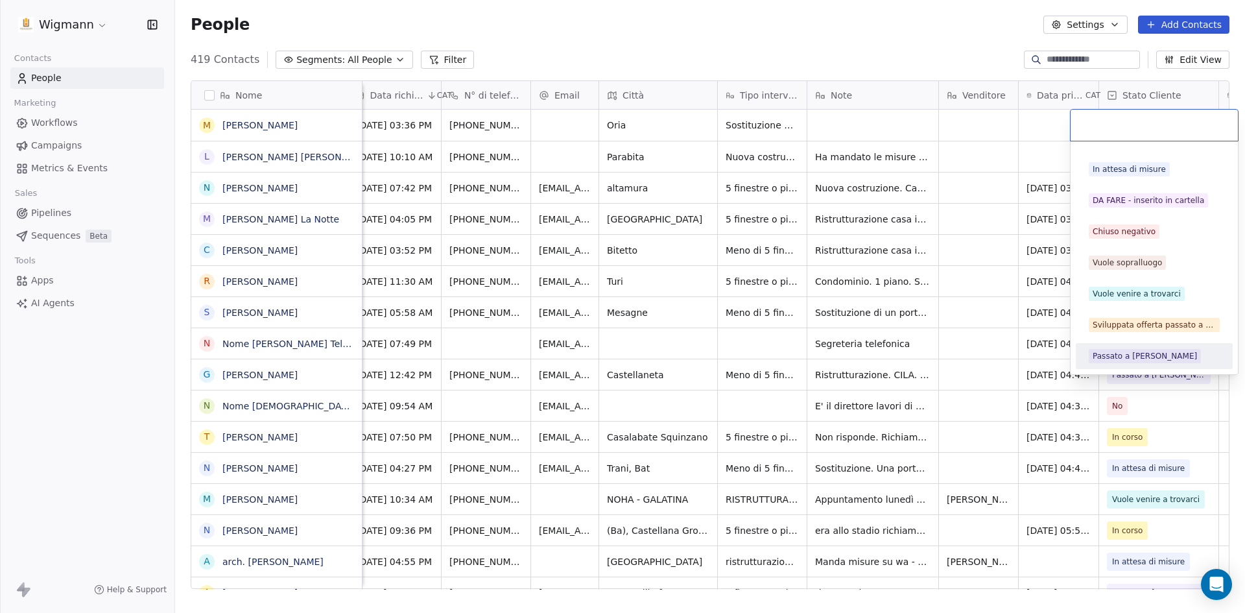 The image size is (1245, 613). What do you see at coordinates (1124, 232) in the screenshot?
I see `div: Chiuso negativo` at bounding box center [1124, 232].